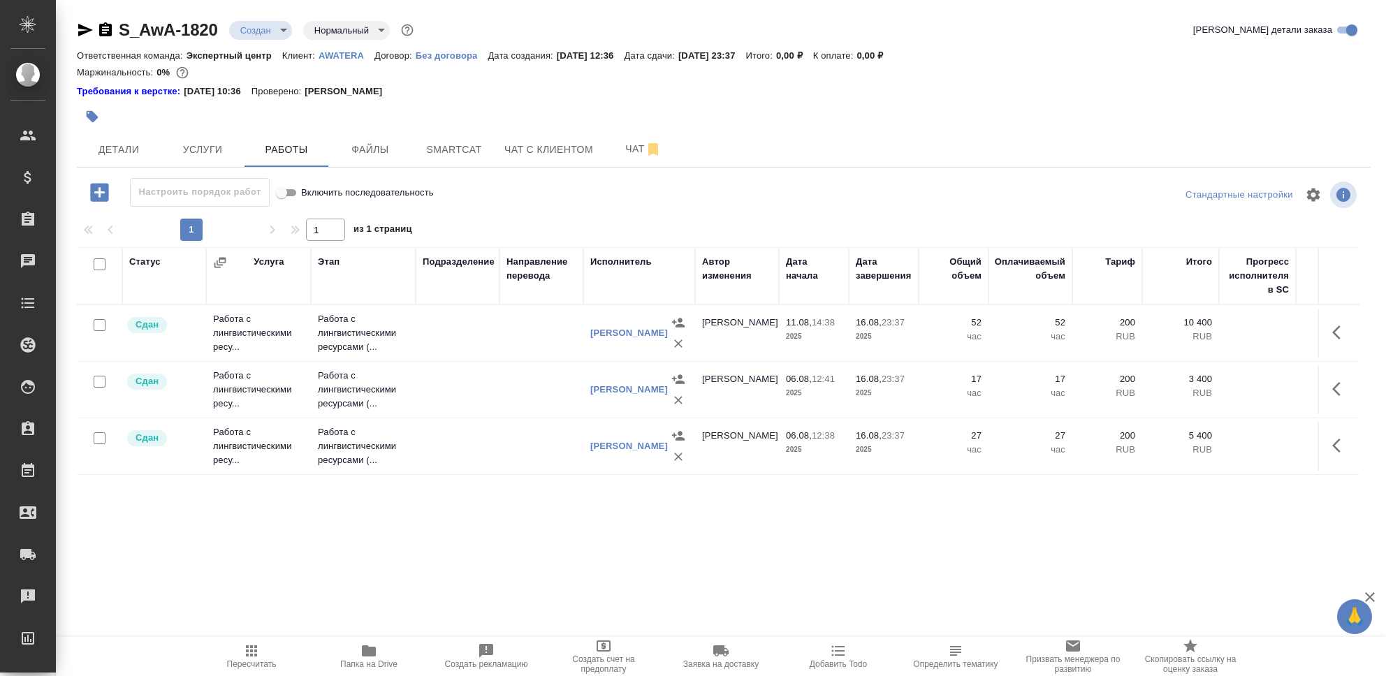 The width and height of the screenshot is (1386, 676). Describe the element at coordinates (165, 72) in the screenshot. I see `p: 0%` at that location.